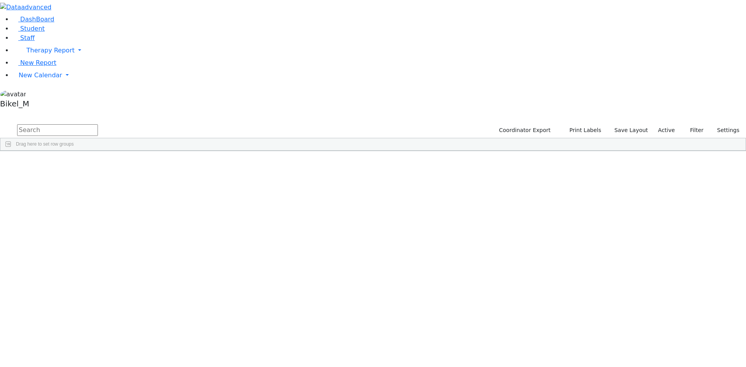  I want to click on span: New Calendar, so click(40, 75).